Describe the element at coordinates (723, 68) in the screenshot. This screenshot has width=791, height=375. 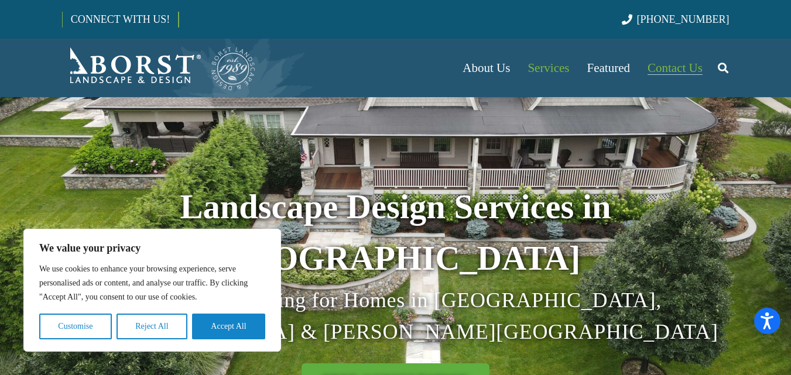
I see `a: Search` at that location.